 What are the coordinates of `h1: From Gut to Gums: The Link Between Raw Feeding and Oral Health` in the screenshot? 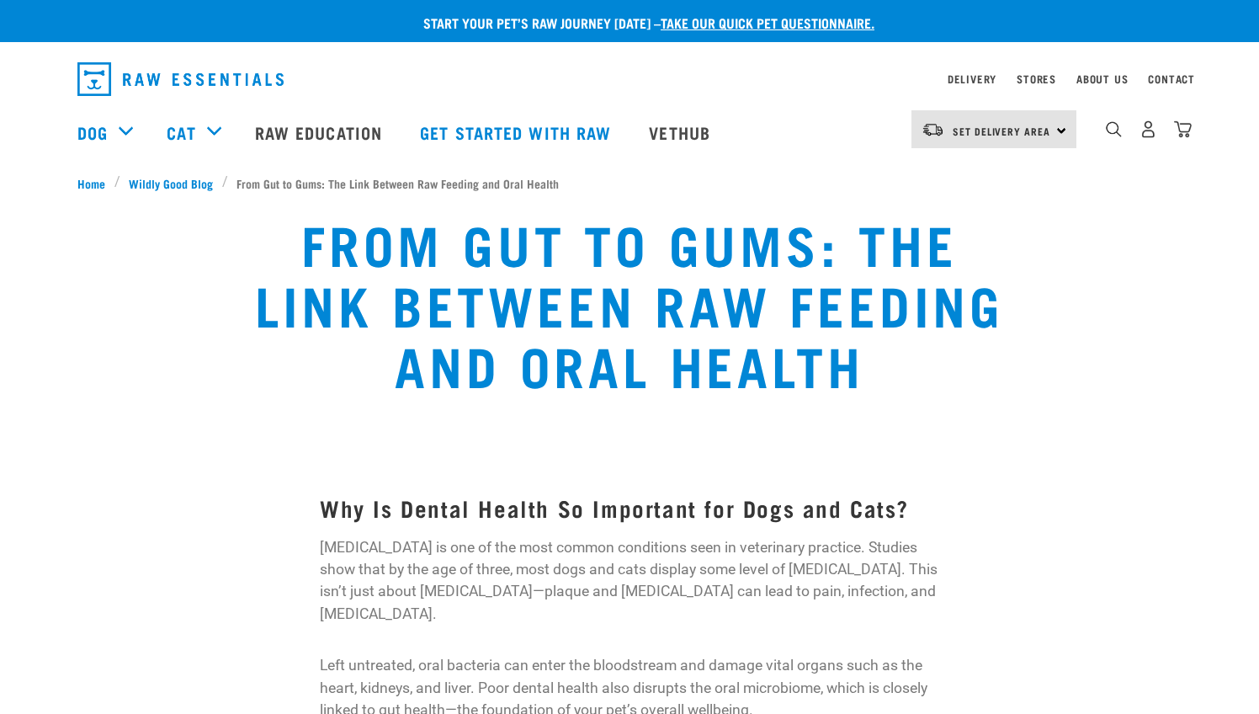 It's located at (629, 303).